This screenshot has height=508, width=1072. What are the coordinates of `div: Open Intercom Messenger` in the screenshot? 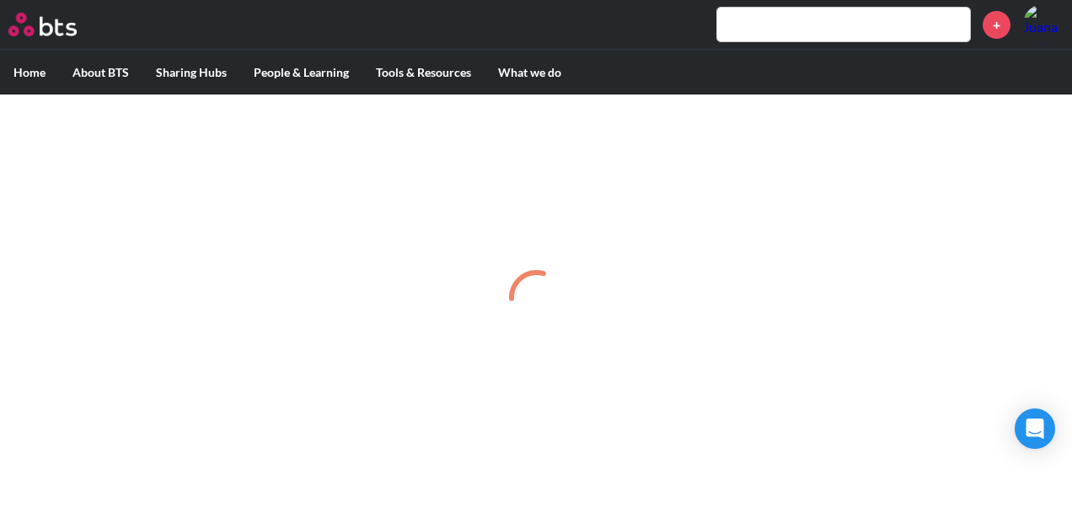 It's located at (1035, 428).